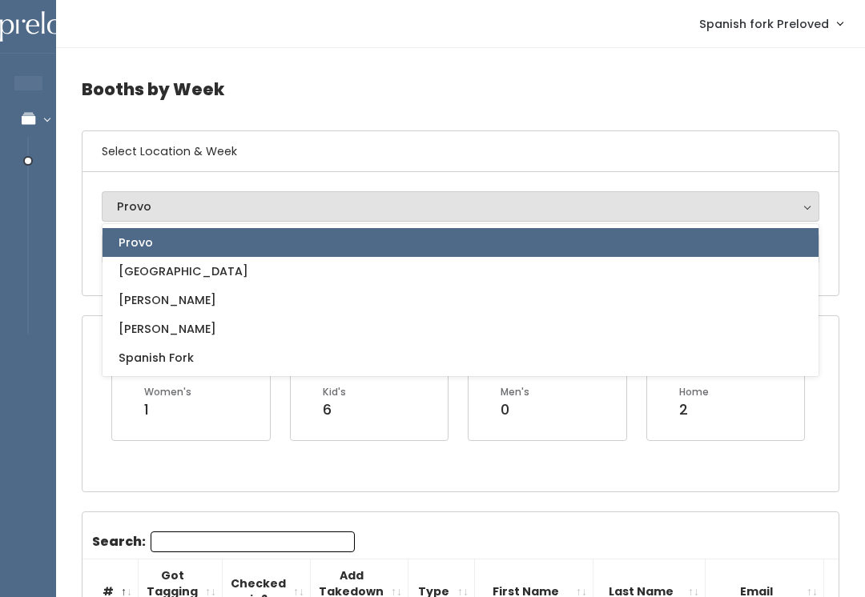 The width and height of the screenshot is (865, 597). What do you see at coordinates (693, 392) in the screenshot?
I see `div: Home` at bounding box center [693, 392].